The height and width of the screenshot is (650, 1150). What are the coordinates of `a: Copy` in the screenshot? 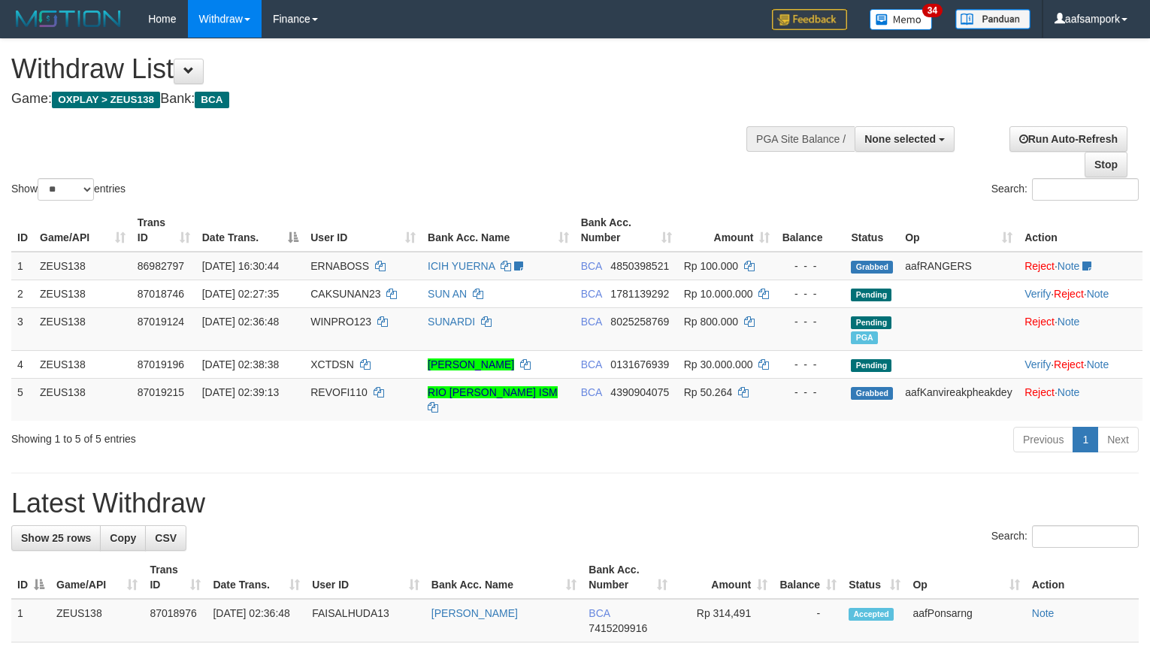 It's located at (123, 538).